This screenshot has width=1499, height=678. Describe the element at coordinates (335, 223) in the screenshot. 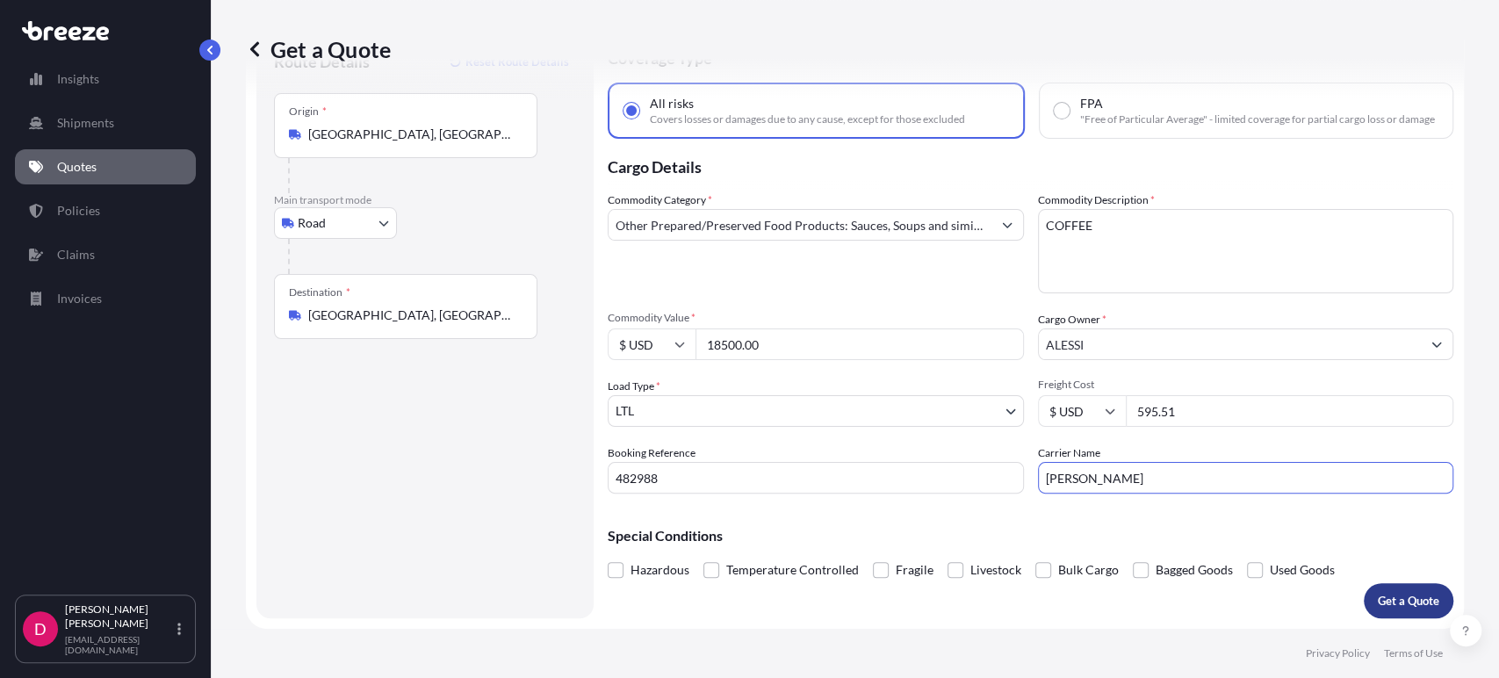

I see `button: Select transport` at that location.